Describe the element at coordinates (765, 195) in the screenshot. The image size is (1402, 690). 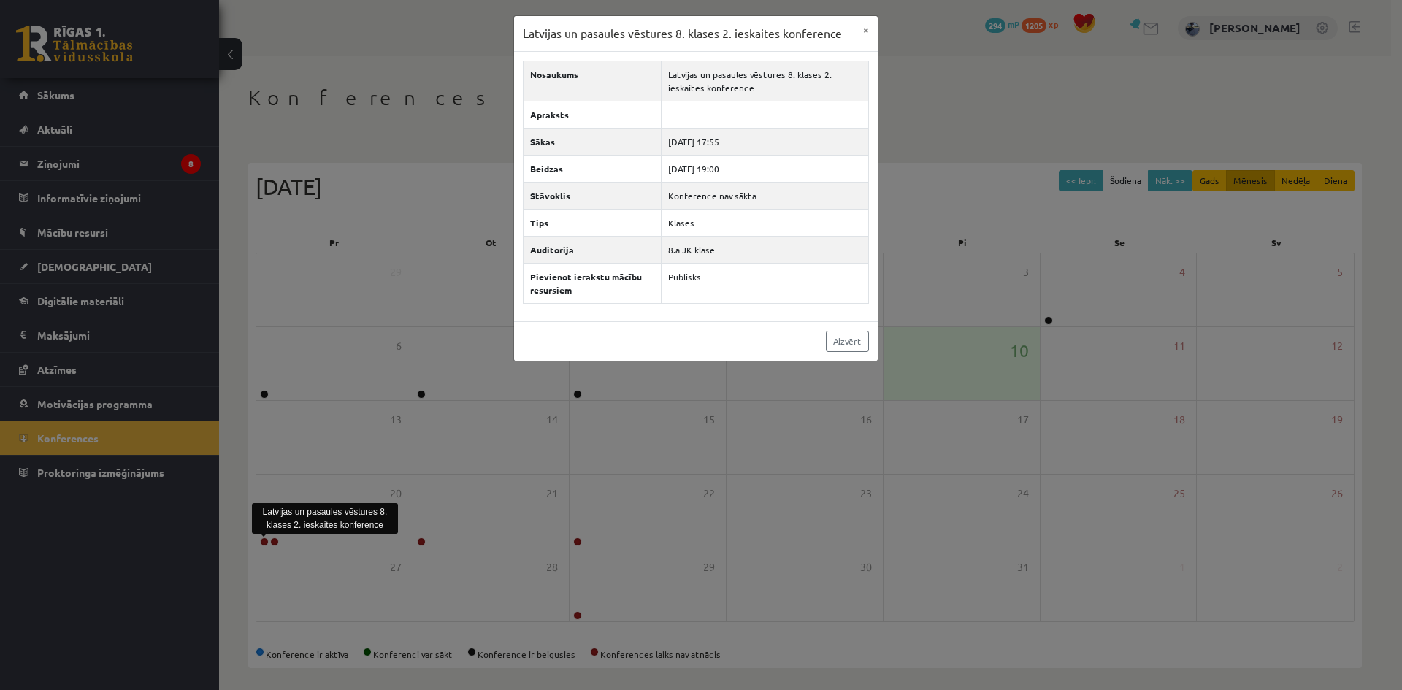
I see `td: Konference nav sākta` at that location.